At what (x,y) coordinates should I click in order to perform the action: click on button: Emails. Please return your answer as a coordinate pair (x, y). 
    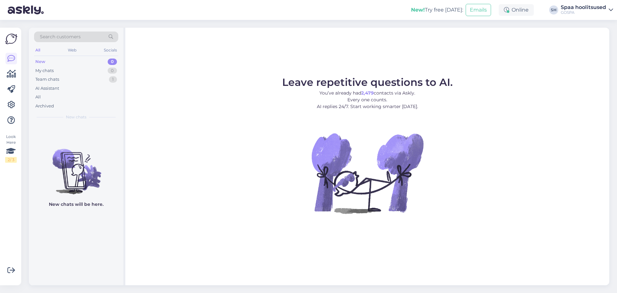
    Looking at the image, I should click on (478, 10).